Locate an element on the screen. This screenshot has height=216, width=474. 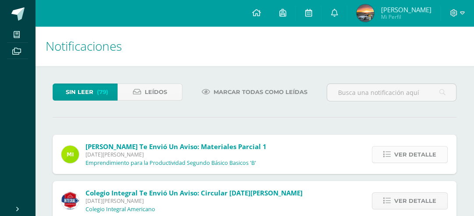
img: 6c77bfb60e24c5139884c995992a9c66.png is located at coordinates (365, 13).